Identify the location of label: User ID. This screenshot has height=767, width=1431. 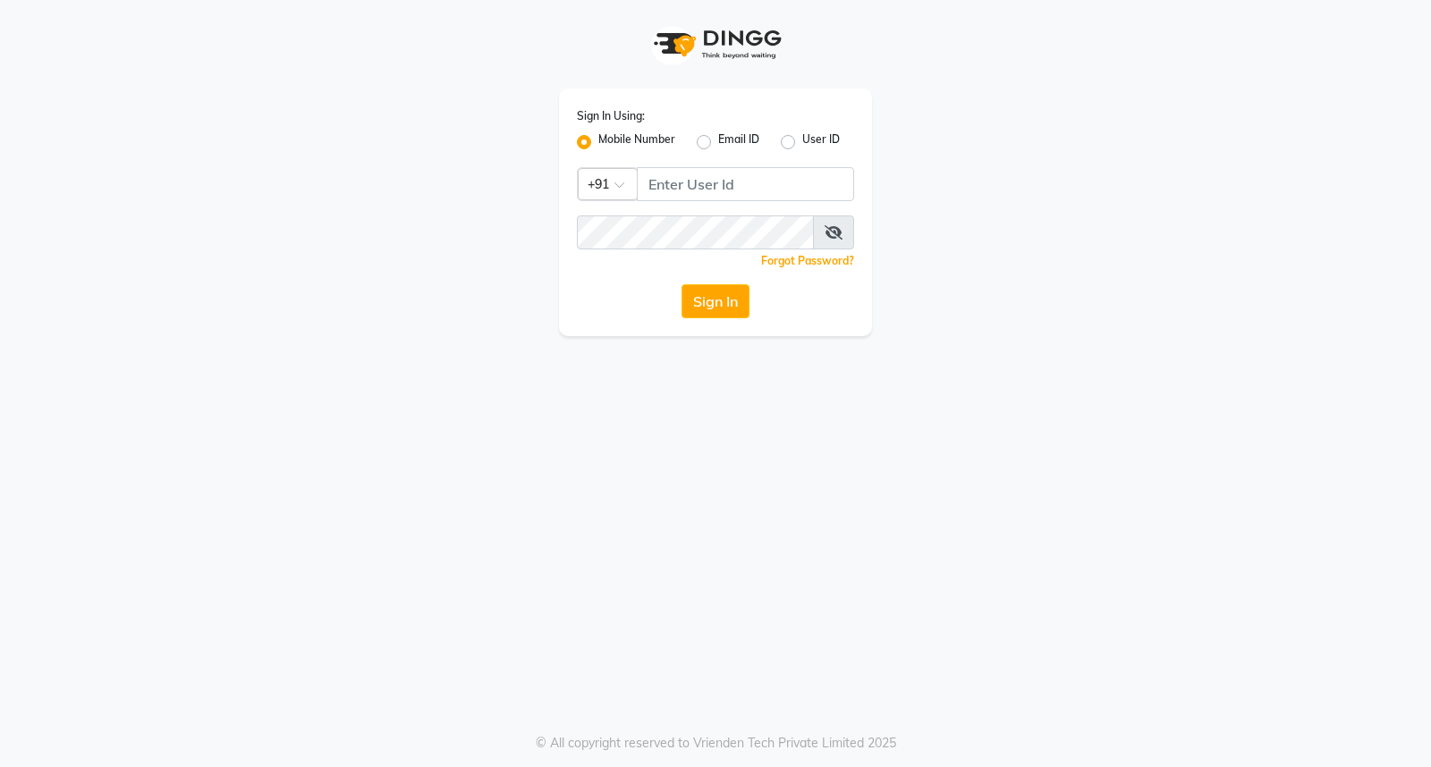
(821, 142).